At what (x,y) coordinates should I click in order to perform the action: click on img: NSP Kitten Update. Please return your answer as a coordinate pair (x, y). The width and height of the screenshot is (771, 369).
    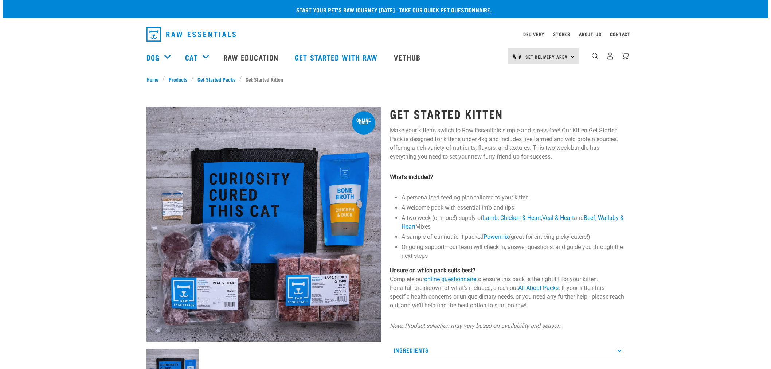
    Looking at the image, I should click on (264, 224).